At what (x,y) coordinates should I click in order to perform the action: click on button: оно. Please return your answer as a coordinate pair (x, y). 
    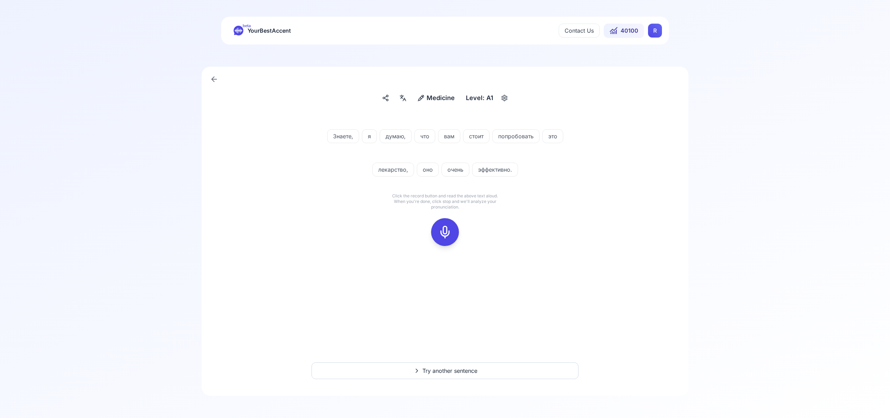
    Looking at the image, I should click on (428, 170).